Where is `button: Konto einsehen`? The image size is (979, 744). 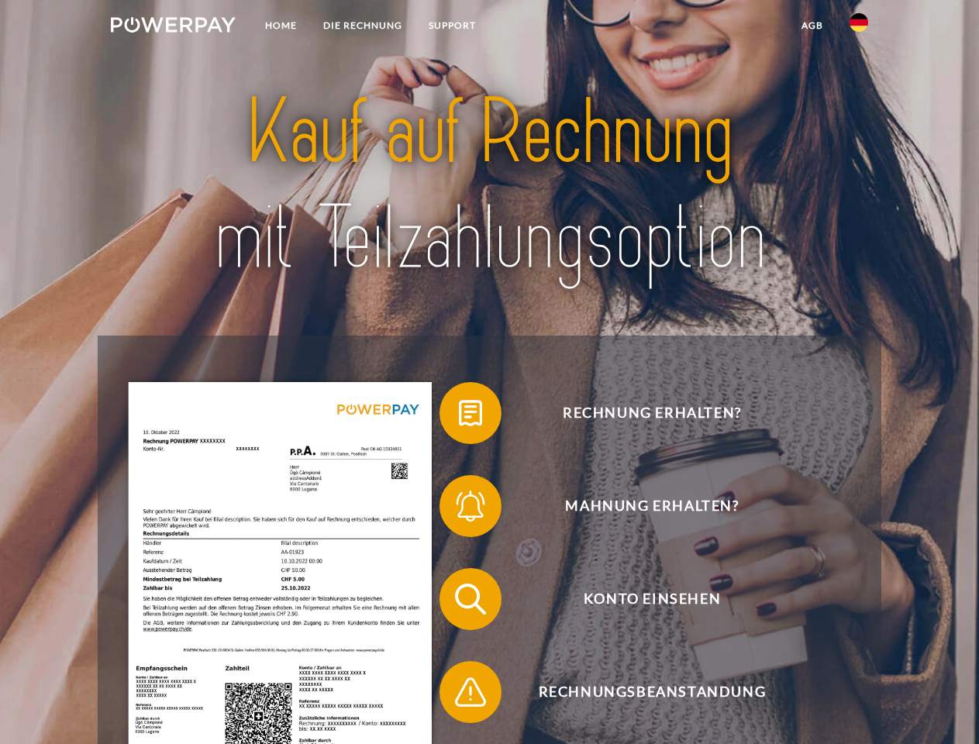 button: Konto einsehen is located at coordinates (641, 599).